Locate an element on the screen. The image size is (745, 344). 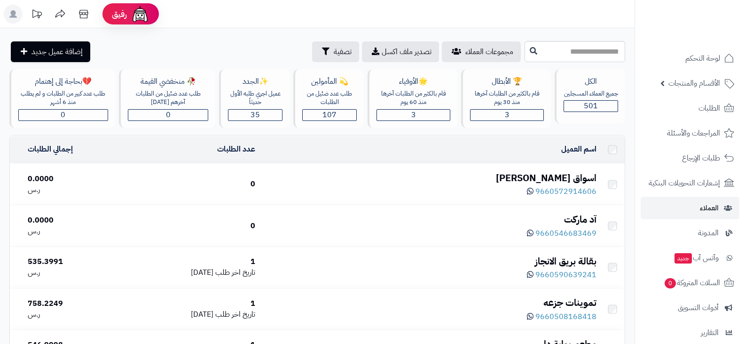
span: المدونة is located at coordinates (709, 233).